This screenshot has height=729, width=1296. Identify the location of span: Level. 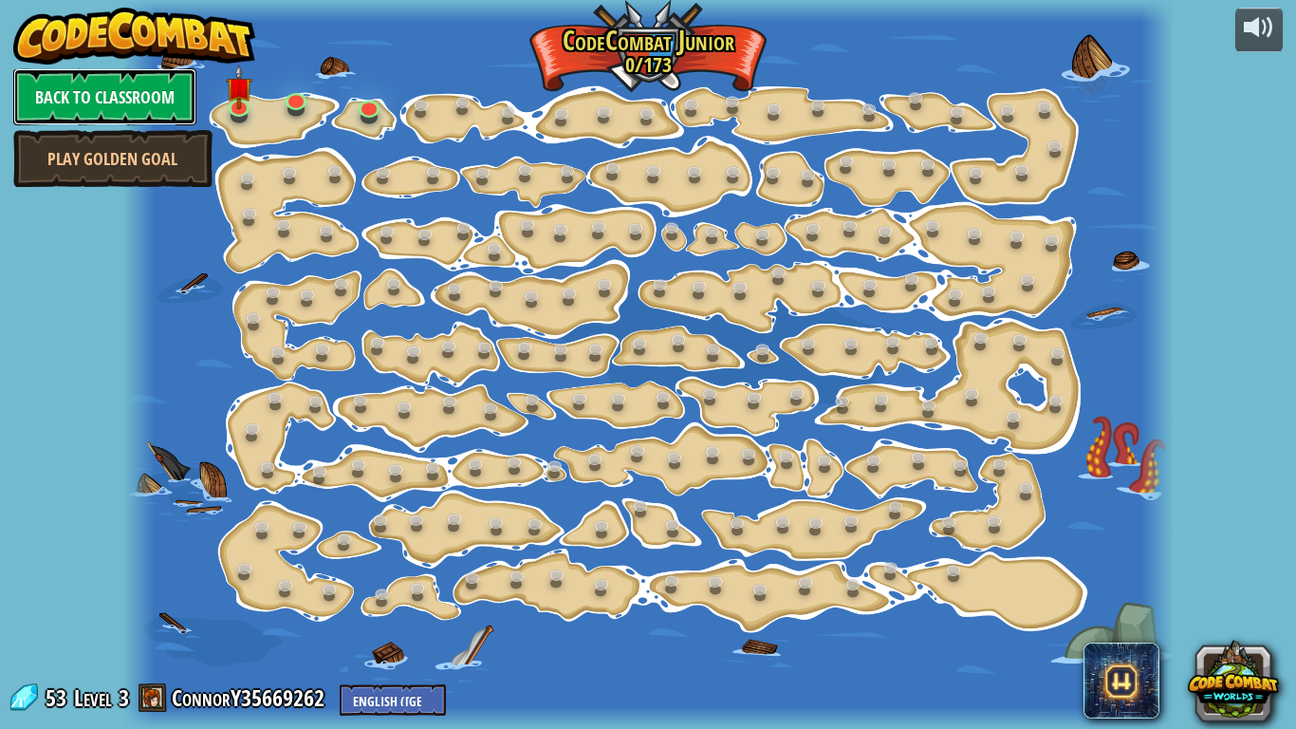
(93, 697).